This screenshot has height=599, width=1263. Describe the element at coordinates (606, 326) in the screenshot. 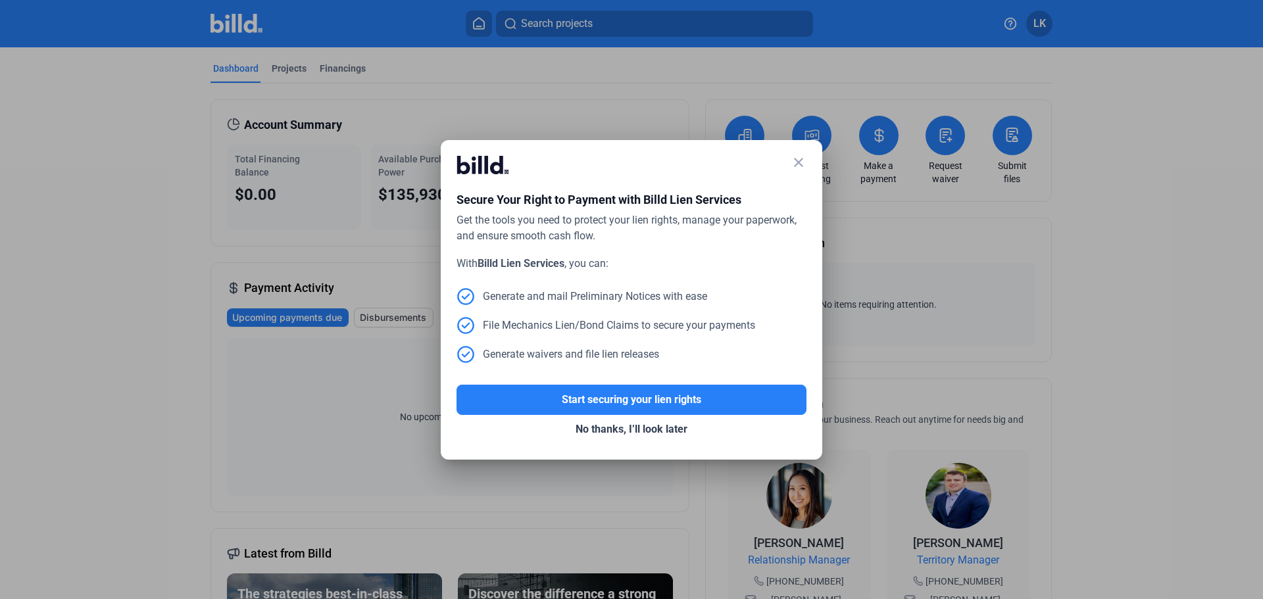

I see `div: File Mechanics Lien/Bond Claims to secure your payments` at that location.